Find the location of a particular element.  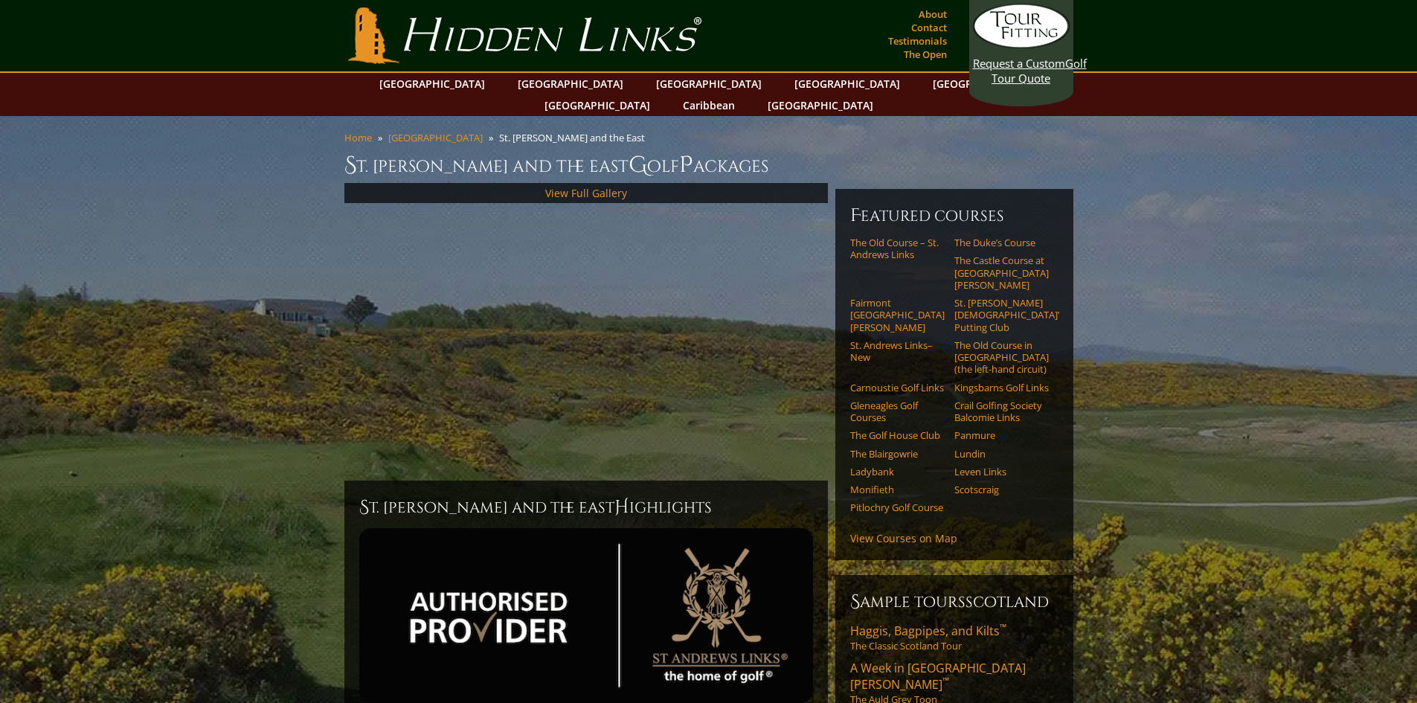

a: Kingsbarns Golf Links is located at coordinates (1001, 388).